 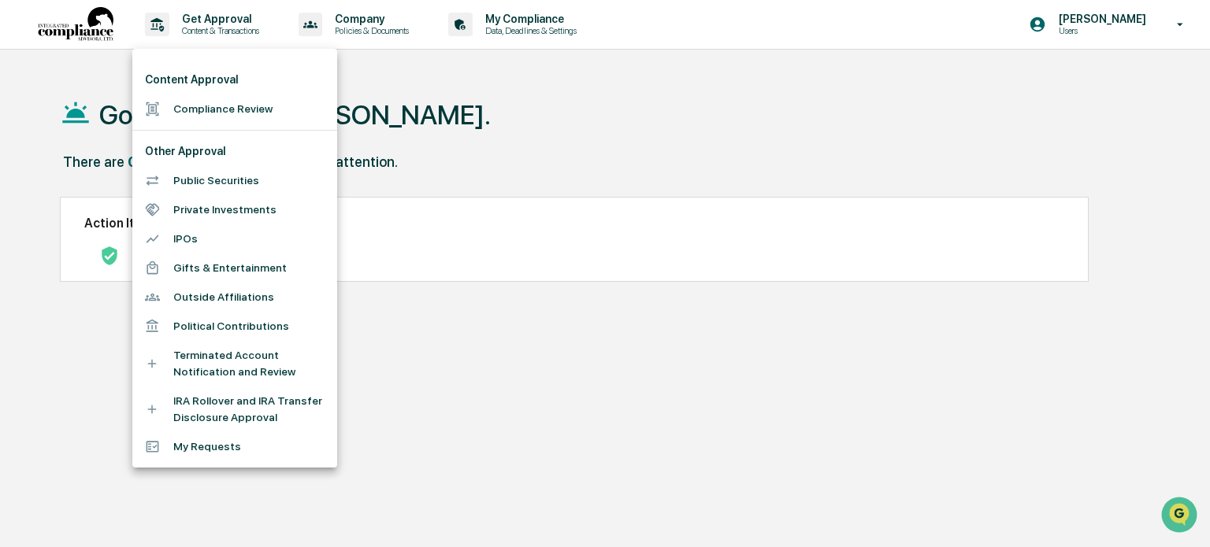 What do you see at coordinates (150, 273) in the screenshot?
I see `a: Powered byPylon` at bounding box center [150, 273].